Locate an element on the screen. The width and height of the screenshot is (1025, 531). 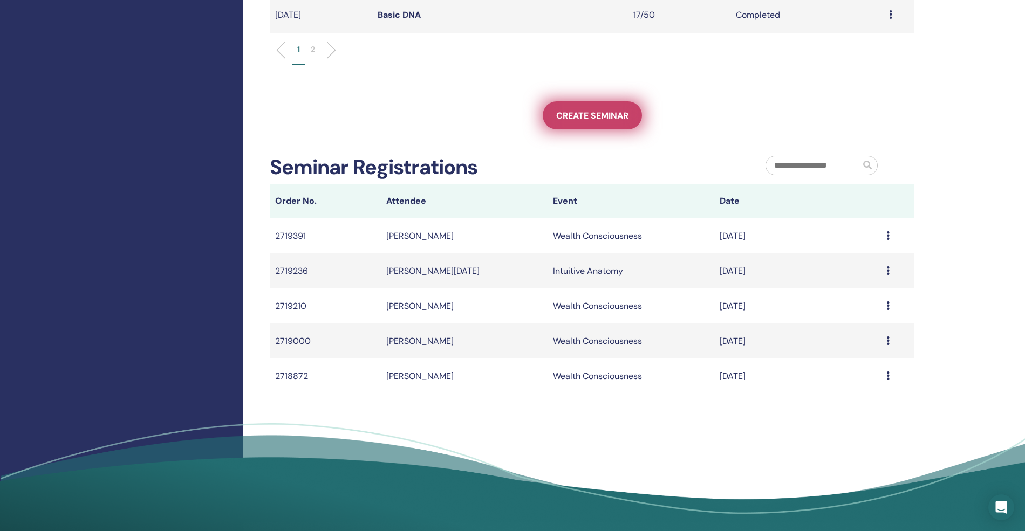
span: Create seminar is located at coordinates (592, 115).